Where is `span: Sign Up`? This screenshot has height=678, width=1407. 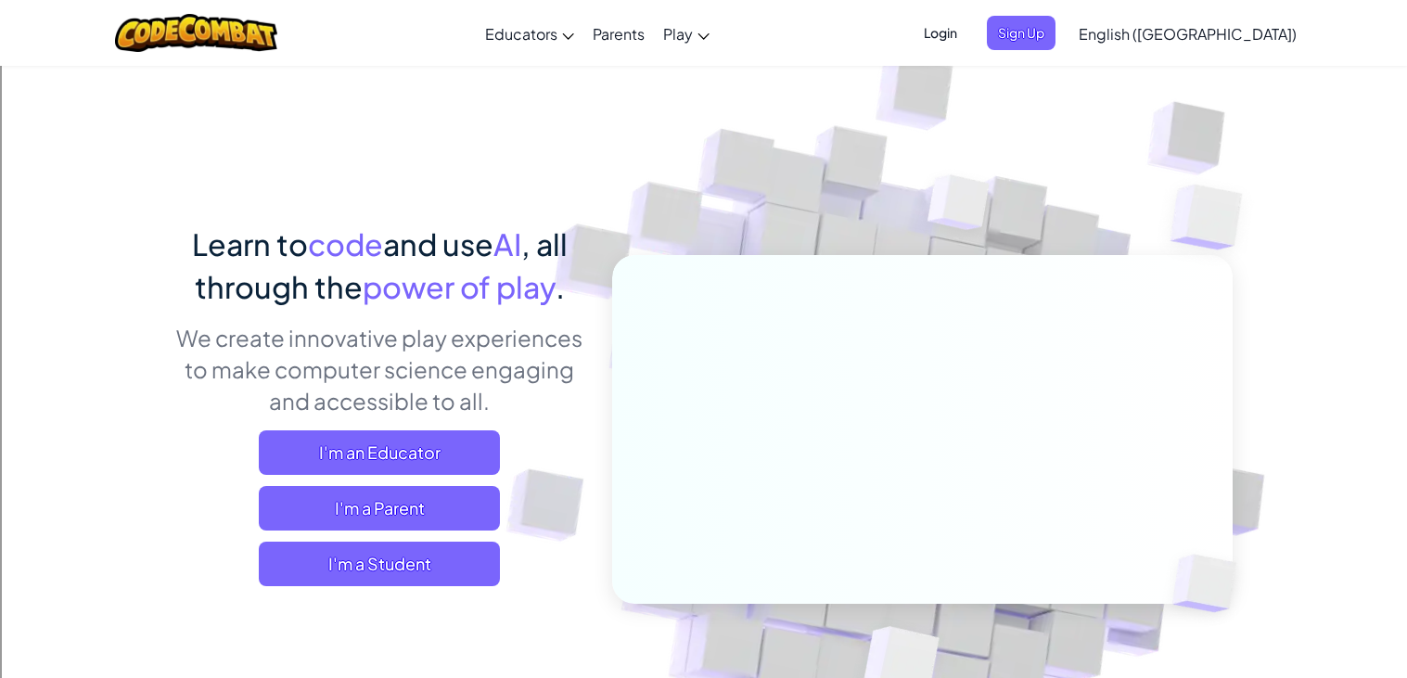 span: Sign Up is located at coordinates (1021, 32).